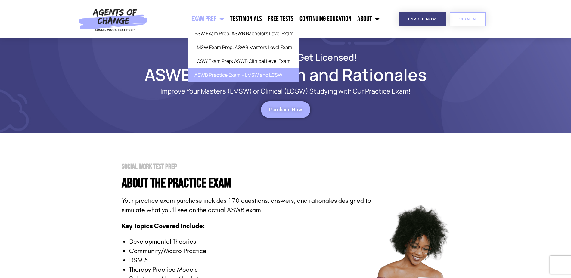 This screenshot has width=571, height=278. Describe the element at coordinates (286, 110) in the screenshot. I see `span: Purchase Now` at that location.